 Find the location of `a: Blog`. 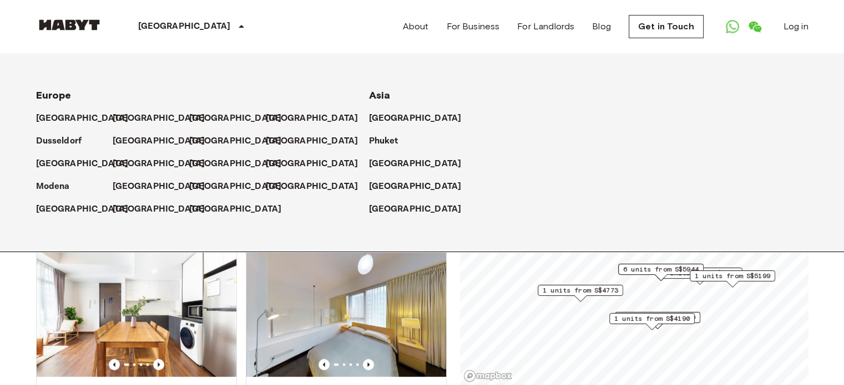

a: Blog is located at coordinates (601, 27).